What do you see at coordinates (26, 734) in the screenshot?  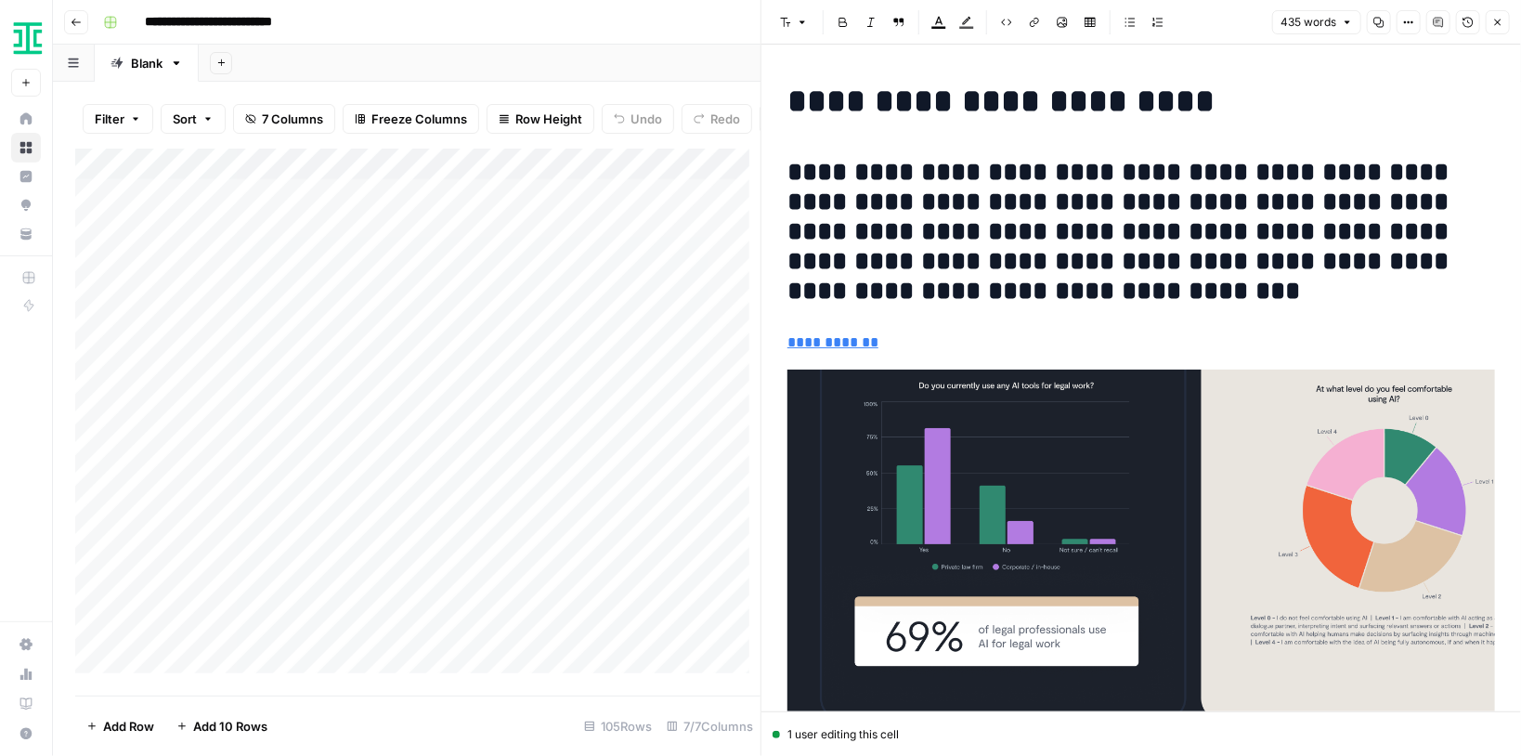 I see `button: Help + Support` at bounding box center [26, 734].